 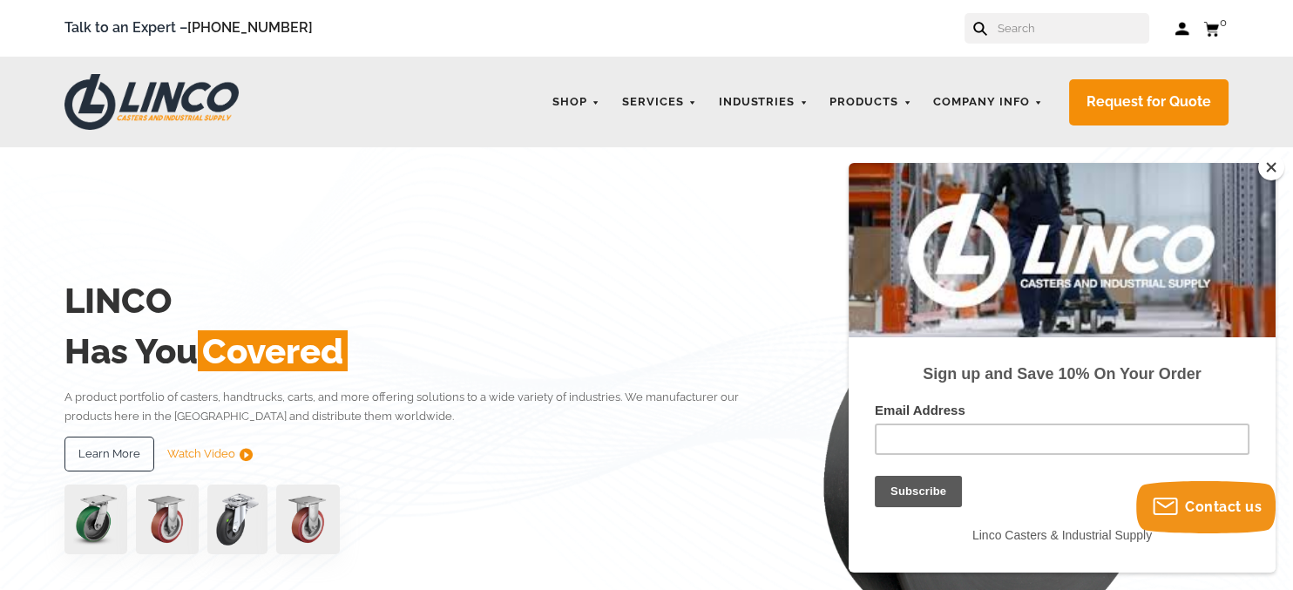 I want to click on a: Services, so click(x=660, y=102).